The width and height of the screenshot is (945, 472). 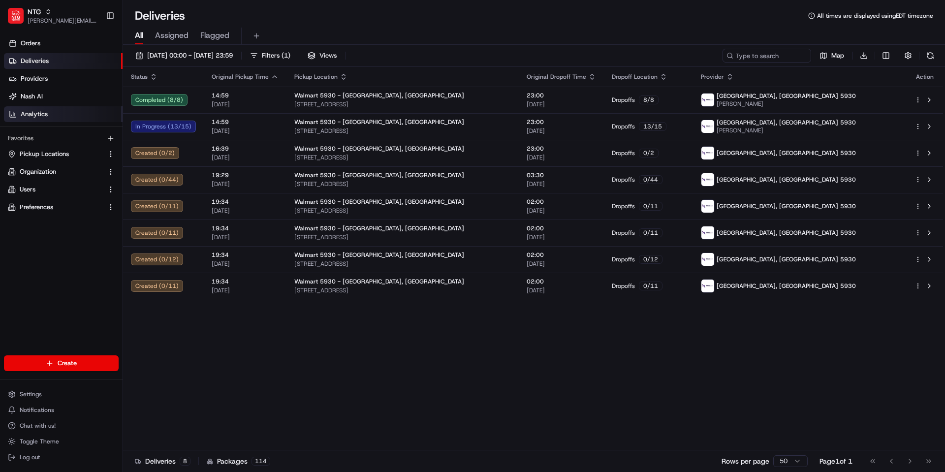 I want to click on a: Deliveries, so click(x=63, y=61).